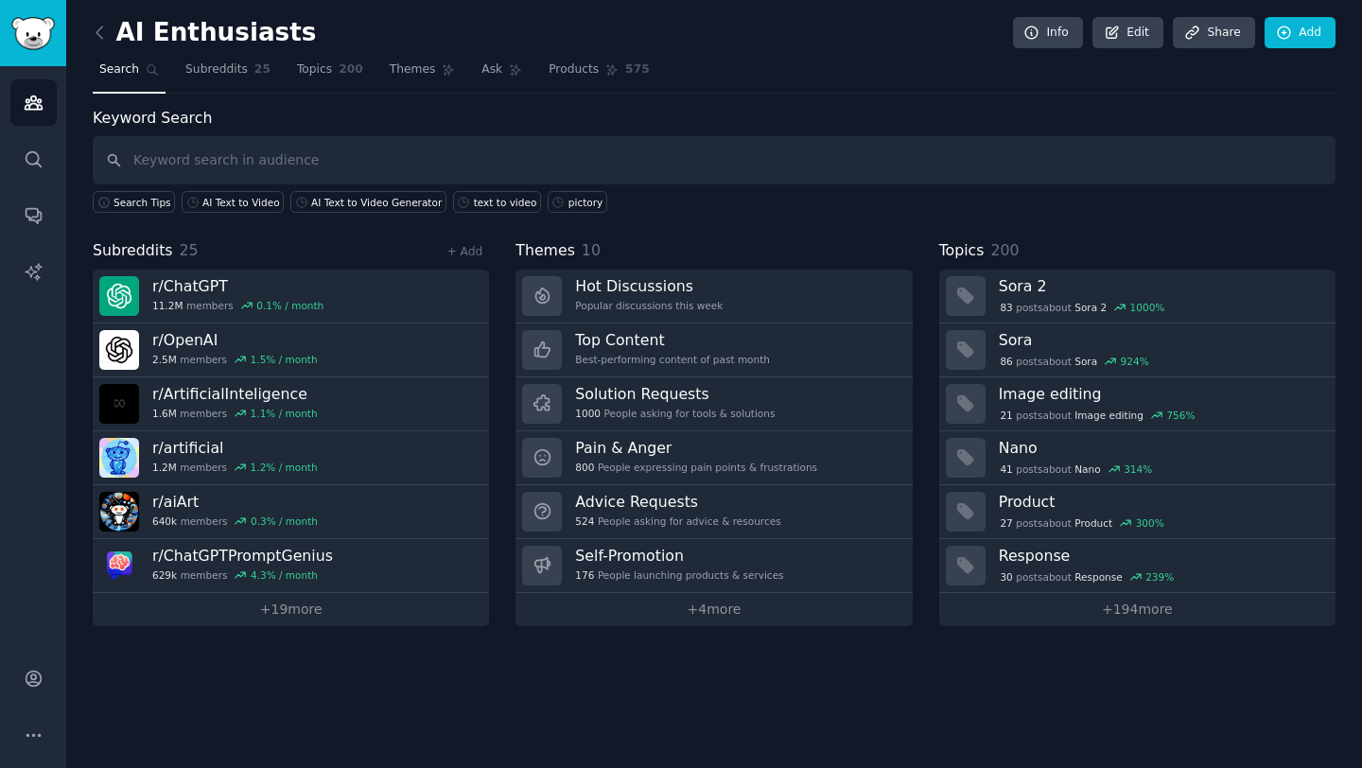 This screenshot has height=768, width=1362. Describe the element at coordinates (165, 521) in the screenshot. I see `span: 640k` at that location.